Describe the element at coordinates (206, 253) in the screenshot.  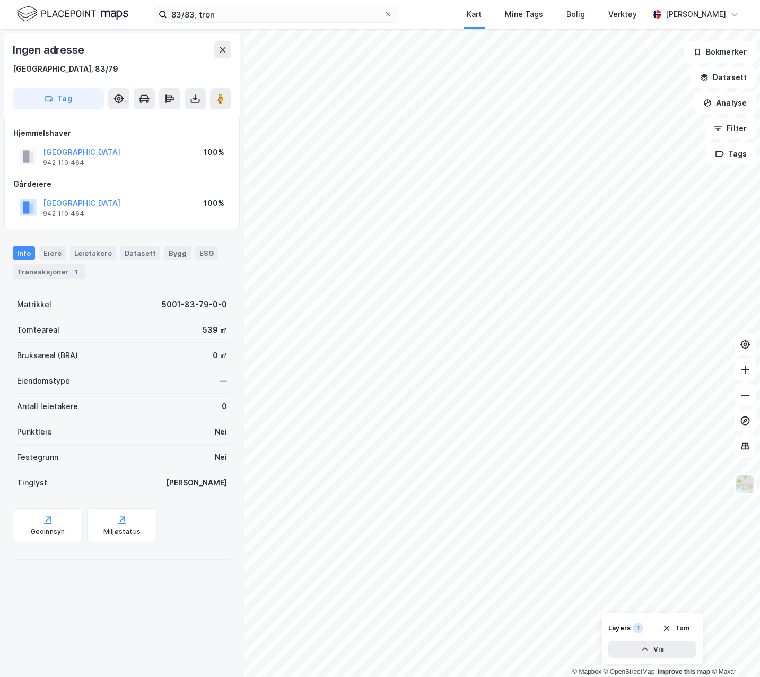
I see `div: ESG` at that location.